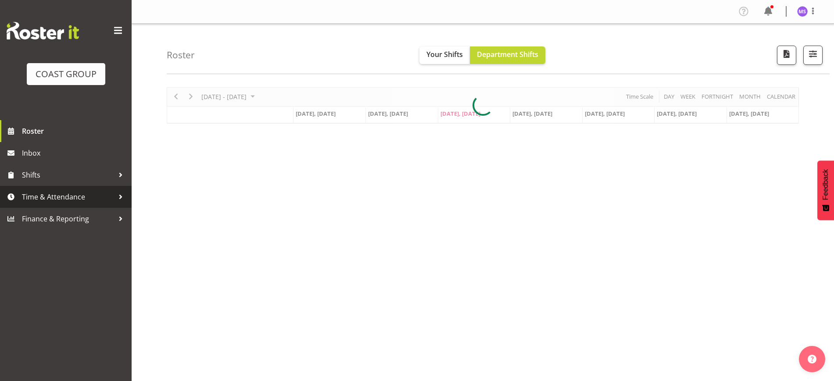 The width and height of the screenshot is (834, 381). Describe the element at coordinates (813, 55) in the screenshot. I see `button: Filter Shifts` at that location.